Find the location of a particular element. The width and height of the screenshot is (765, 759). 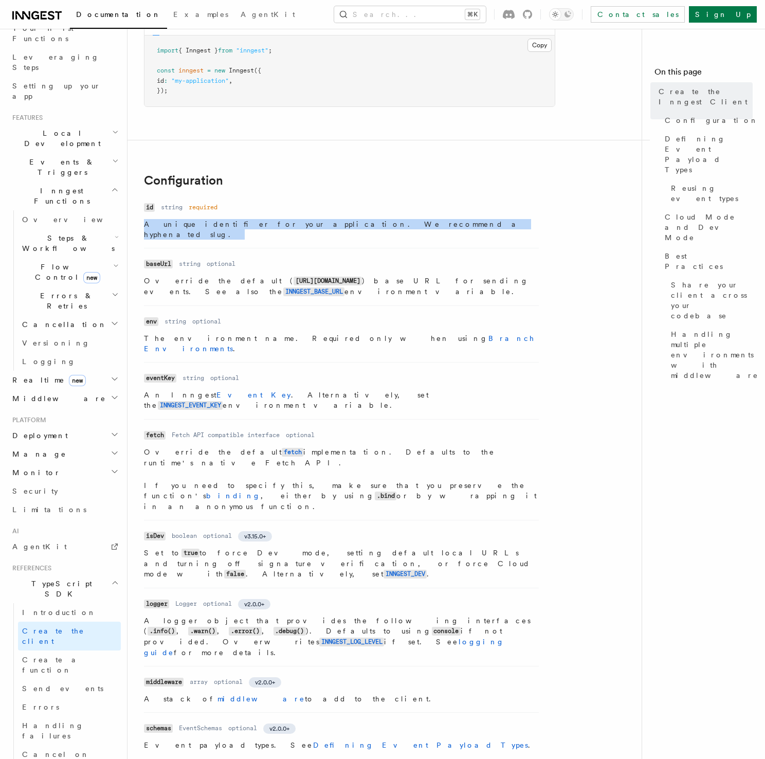

span: Share your client across your codebase is located at coordinates (712, 300).